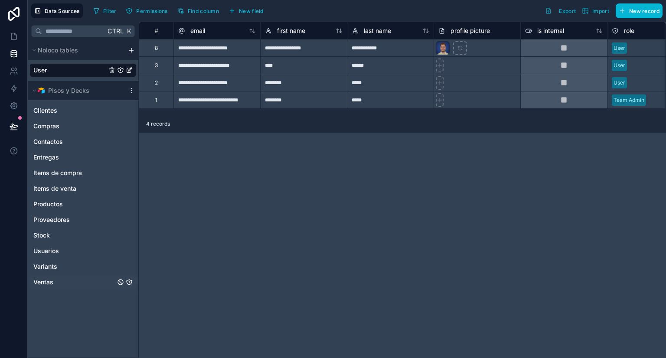 The image size is (666, 358). What do you see at coordinates (156, 48) in the screenshot?
I see `div: 8` at bounding box center [156, 48].